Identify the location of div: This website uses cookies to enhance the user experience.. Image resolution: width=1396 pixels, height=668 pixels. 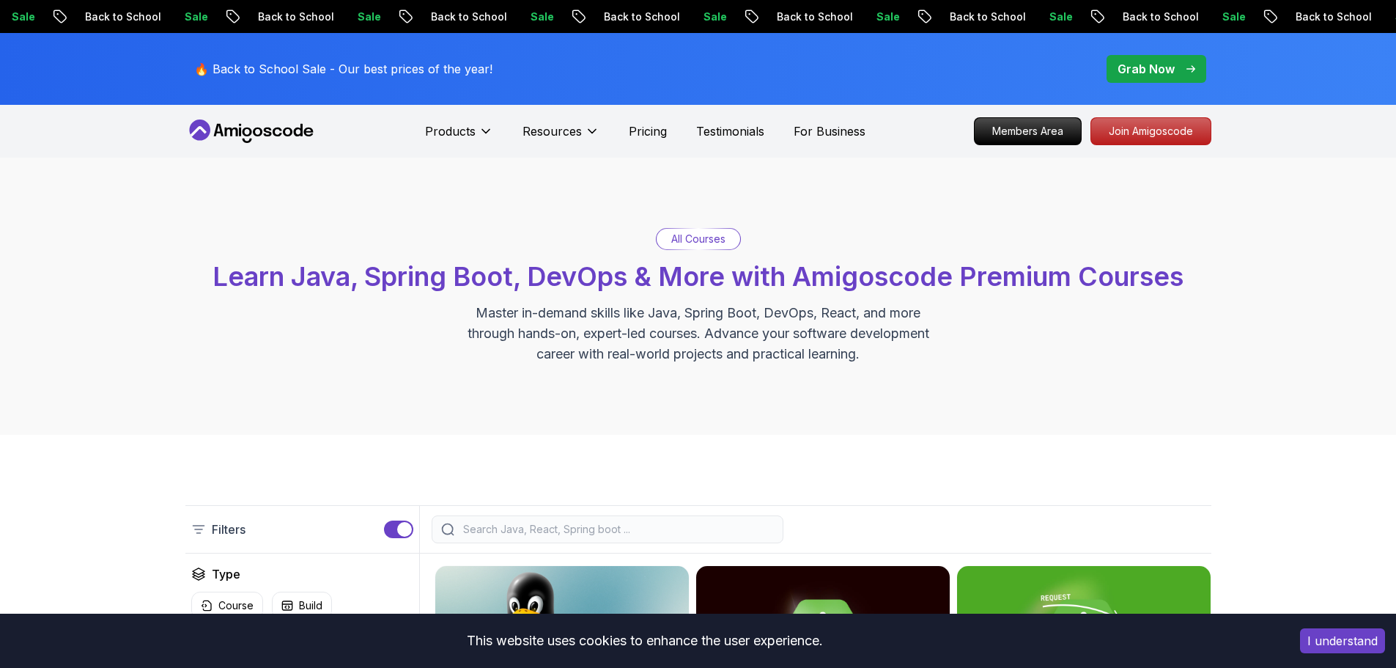
(644, 640).